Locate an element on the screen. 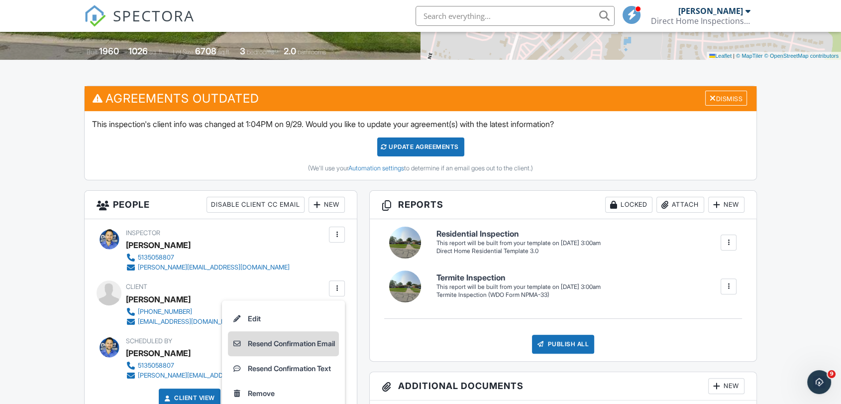 Image resolution: width=841 pixels, height=404 pixels. a: © OpenStreetMap contributors is located at coordinates (801, 56).